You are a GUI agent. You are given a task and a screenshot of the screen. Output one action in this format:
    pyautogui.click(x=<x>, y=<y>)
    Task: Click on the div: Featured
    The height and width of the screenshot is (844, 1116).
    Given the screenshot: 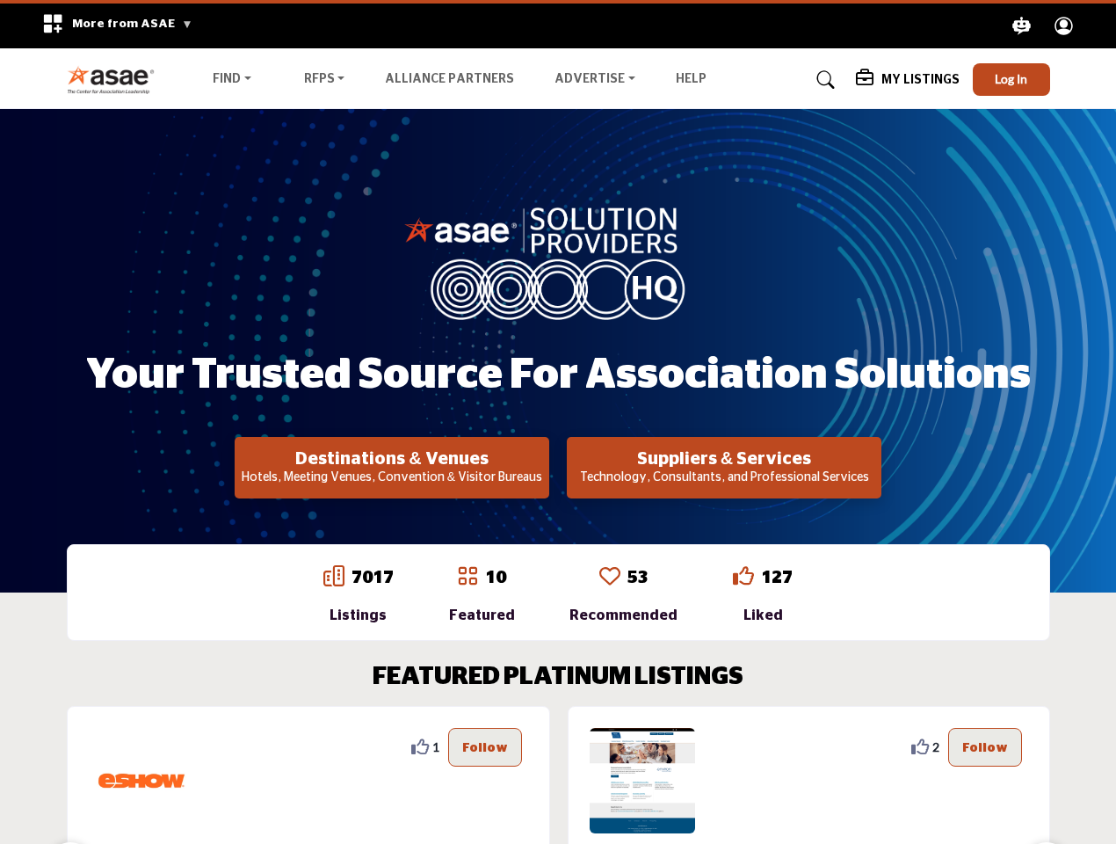 What is the action you would take?
    pyautogui.click(x=482, y=615)
    